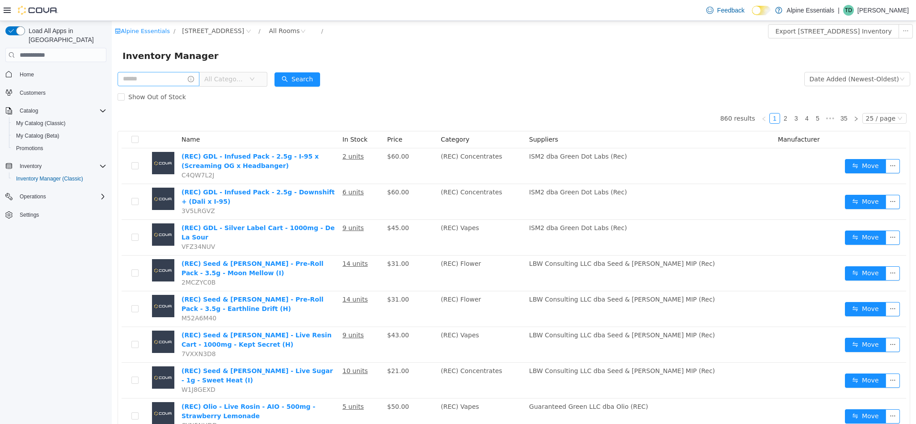 The width and height of the screenshot is (916, 424). What do you see at coordinates (343, 119) in the screenshot?
I see `span: Category` at bounding box center [343, 119].